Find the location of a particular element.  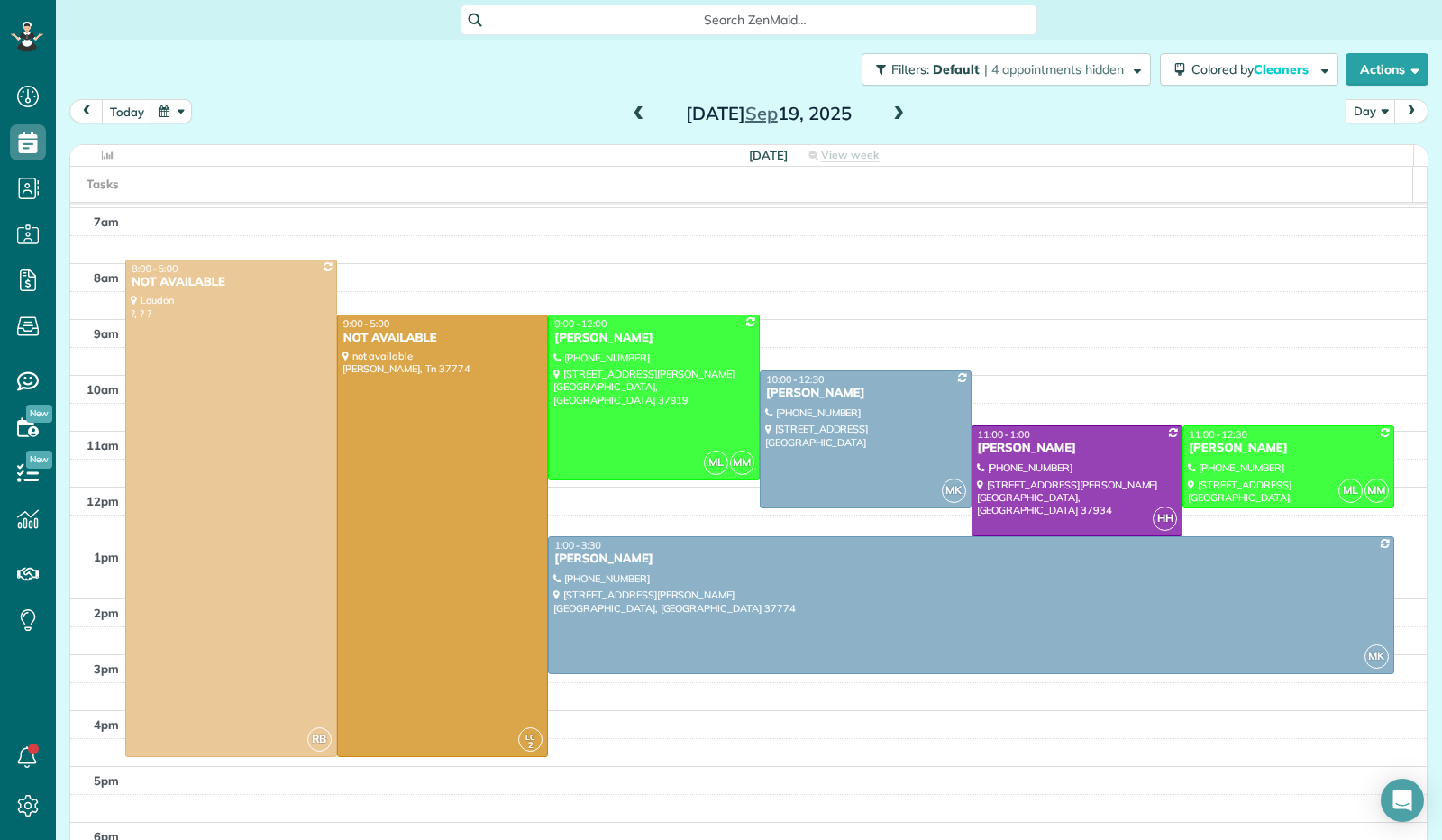

span: 11:00 - 12:30 is located at coordinates (1218, 434).